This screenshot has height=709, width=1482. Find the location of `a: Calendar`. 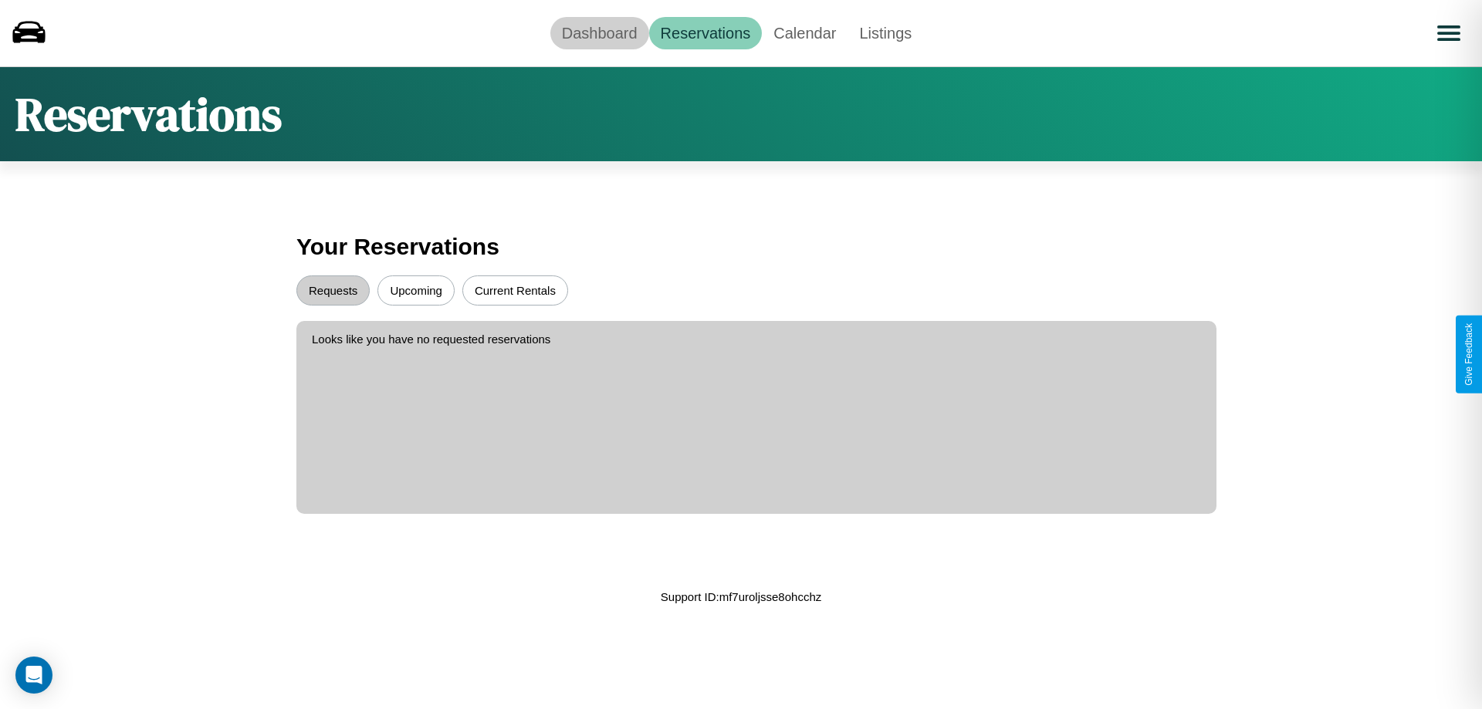

a: Calendar is located at coordinates (804, 33).